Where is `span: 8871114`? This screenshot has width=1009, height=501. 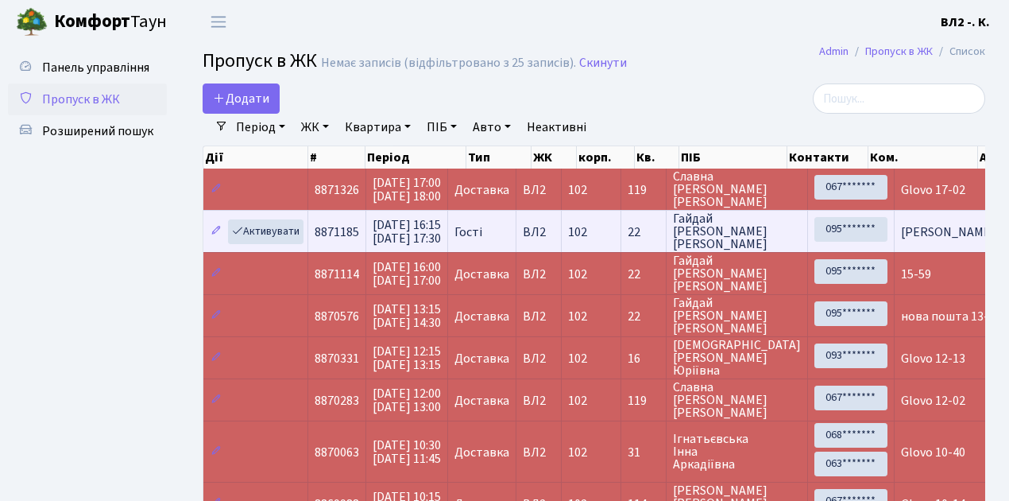
span: 8871114 is located at coordinates (337, 274).